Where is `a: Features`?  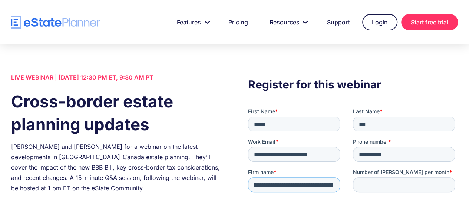 a: Features is located at coordinates (192, 22).